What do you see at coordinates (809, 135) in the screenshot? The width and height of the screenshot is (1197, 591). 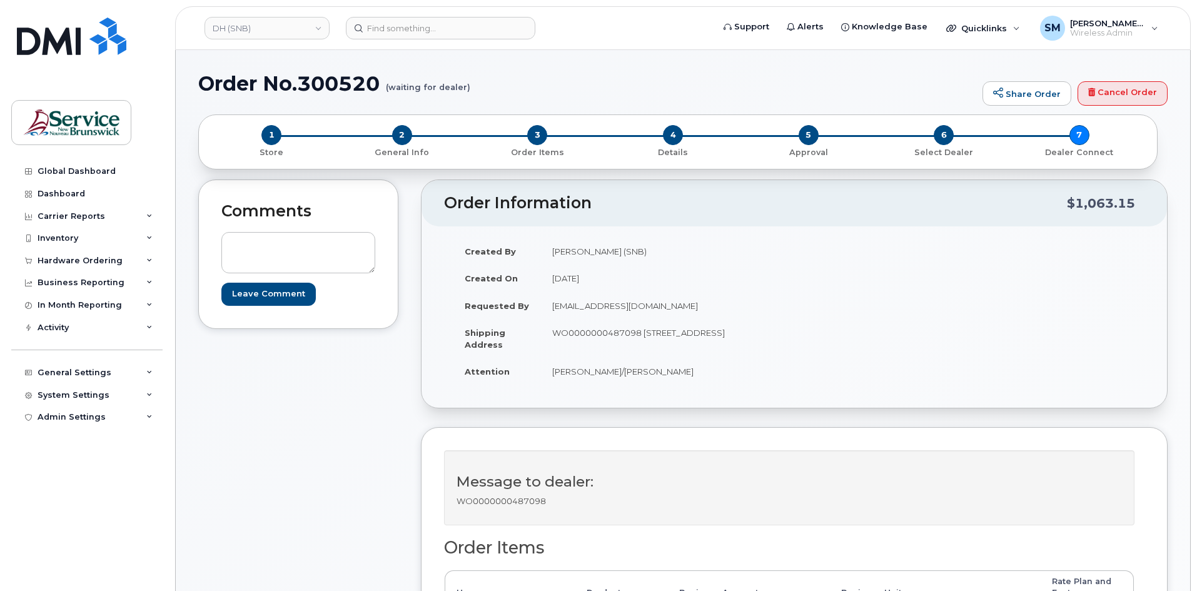 I see `span: 5` at bounding box center [809, 135].